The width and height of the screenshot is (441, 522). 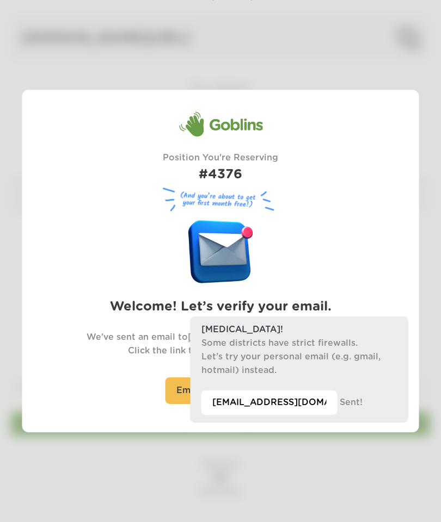 I want to click on h1: #4376, so click(x=220, y=175).